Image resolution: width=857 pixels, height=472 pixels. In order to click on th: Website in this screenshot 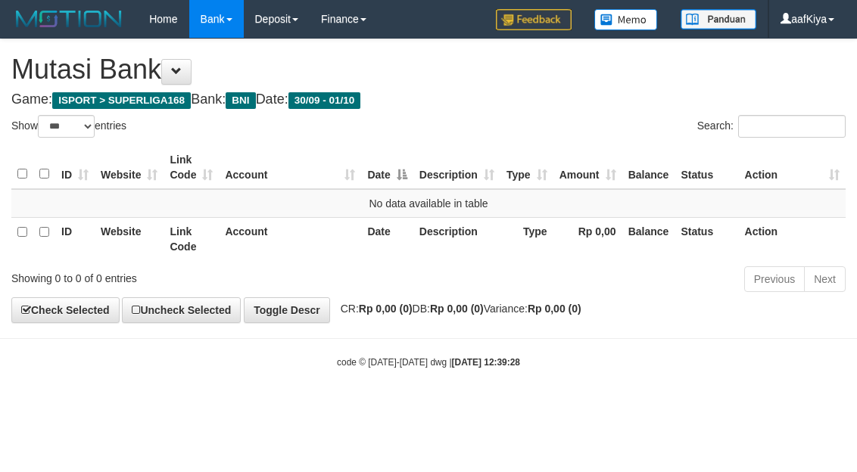, I will do `click(129, 238)`.